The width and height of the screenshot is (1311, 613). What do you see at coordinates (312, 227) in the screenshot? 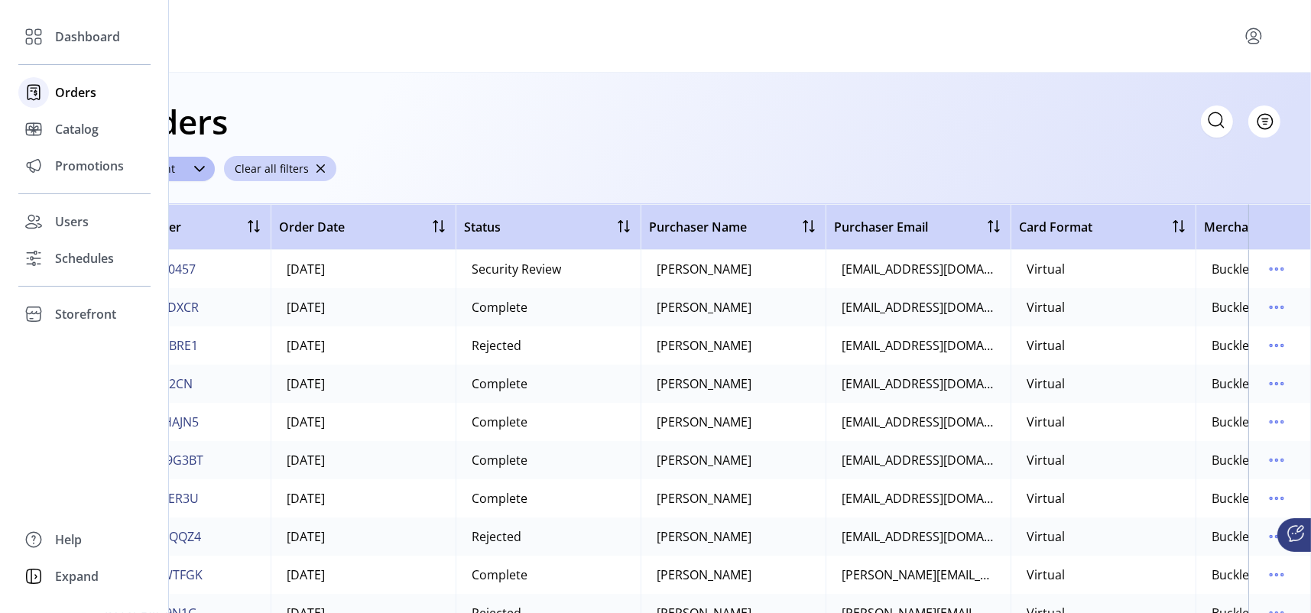
I see `span: Order Date` at bounding box center [312, 227].